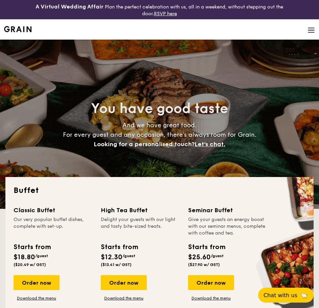  What do you see at coordinates (199, 257) in the screenshot?
I see `span: $25.60` at bounding box center [199, 257].